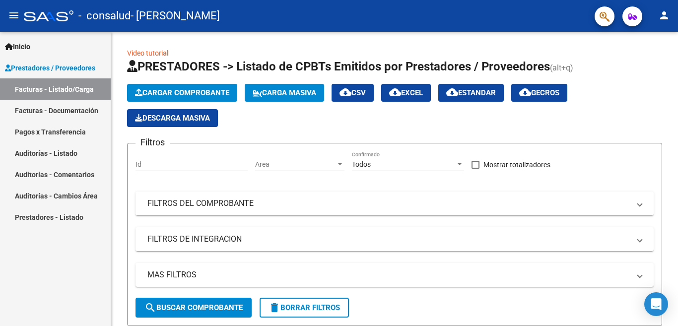 The width and height of the screenshot is (678, 326). I want to click on span: Gecros, so click(539, 93).